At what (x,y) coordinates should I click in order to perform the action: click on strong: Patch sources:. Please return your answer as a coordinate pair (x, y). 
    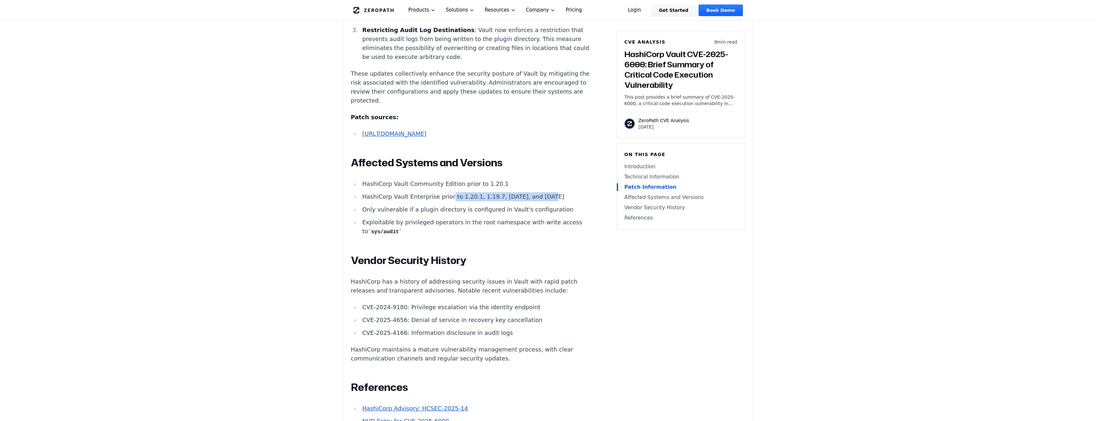
    Looking at the image, I should click on (374, 117).